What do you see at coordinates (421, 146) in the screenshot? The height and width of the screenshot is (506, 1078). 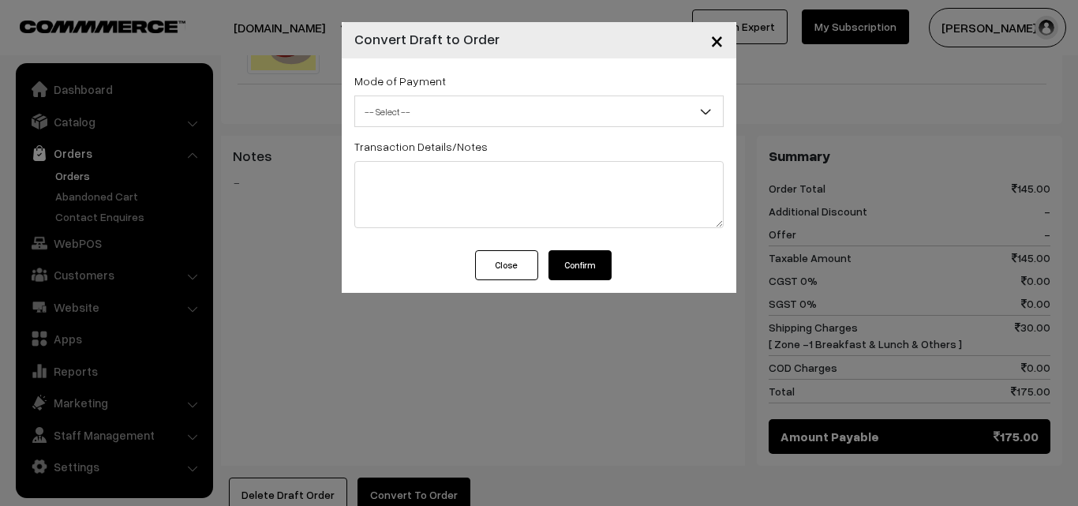 I see `label: Transaction Details/Notes` at bounding box center [421, 146].